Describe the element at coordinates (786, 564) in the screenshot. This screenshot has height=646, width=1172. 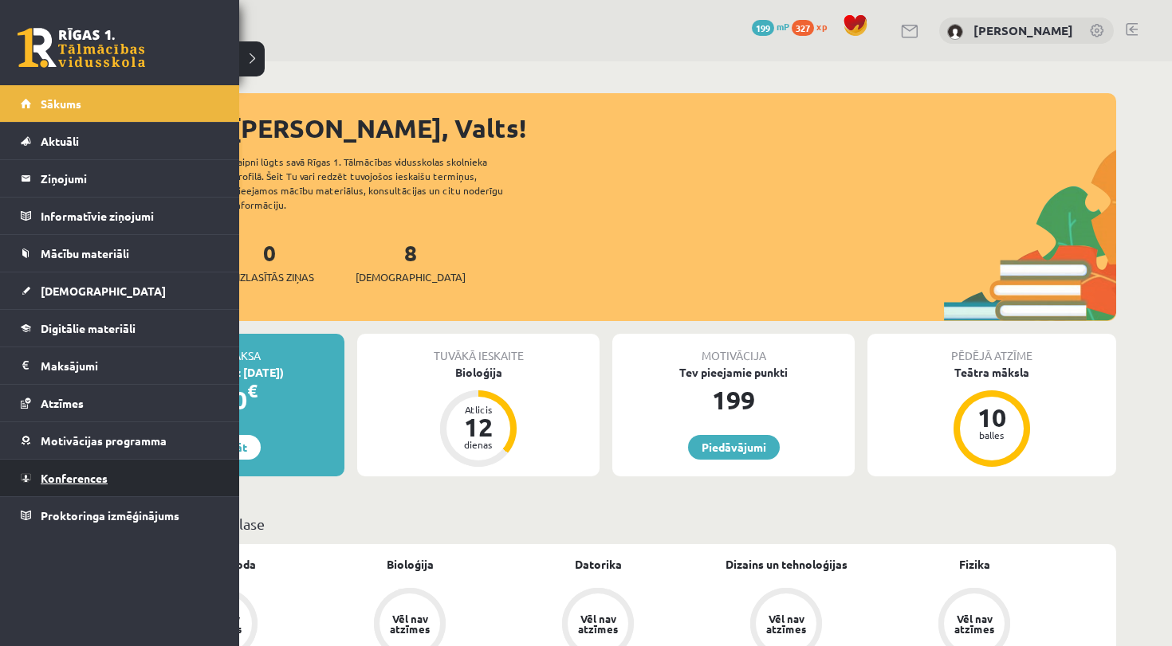
I see `a: Dizains un tehnoloģijas` at that location.